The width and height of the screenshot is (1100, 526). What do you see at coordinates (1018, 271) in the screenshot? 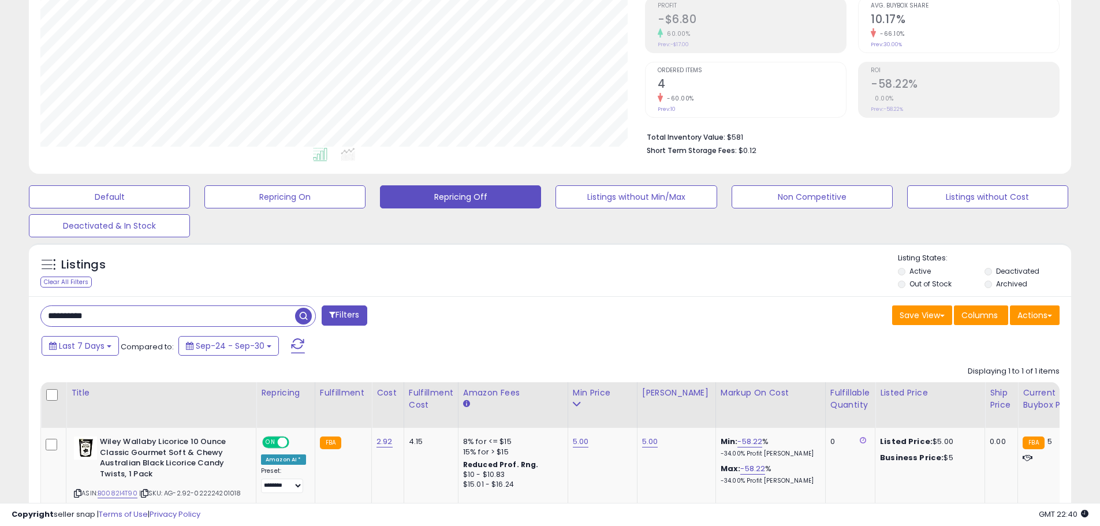
I see `label: Deactivated` at bounding box center [1018, 271].